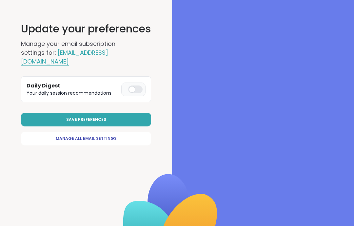 The height and width of the screenshot is (226, 354). I want to click on h3: Daily Digest, so click(72, 86).